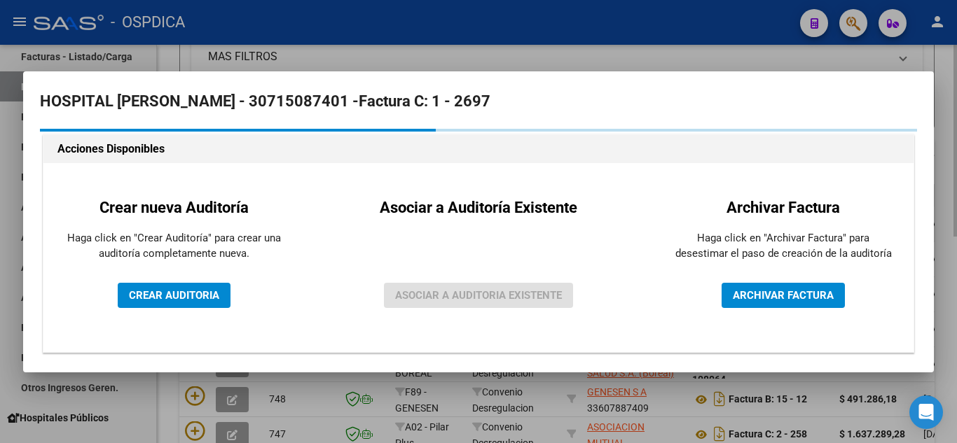 The height and width of the screenshot is (443, 957). I want to click on p: Haga click en "Crear Auditoría" para crear una auditoría completamente nueva., so click(174, 246).